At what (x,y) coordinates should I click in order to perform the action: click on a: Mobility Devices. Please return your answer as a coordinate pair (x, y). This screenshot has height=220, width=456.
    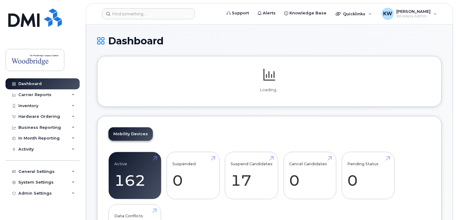
    Looking at the image, I should click on (131, 134).